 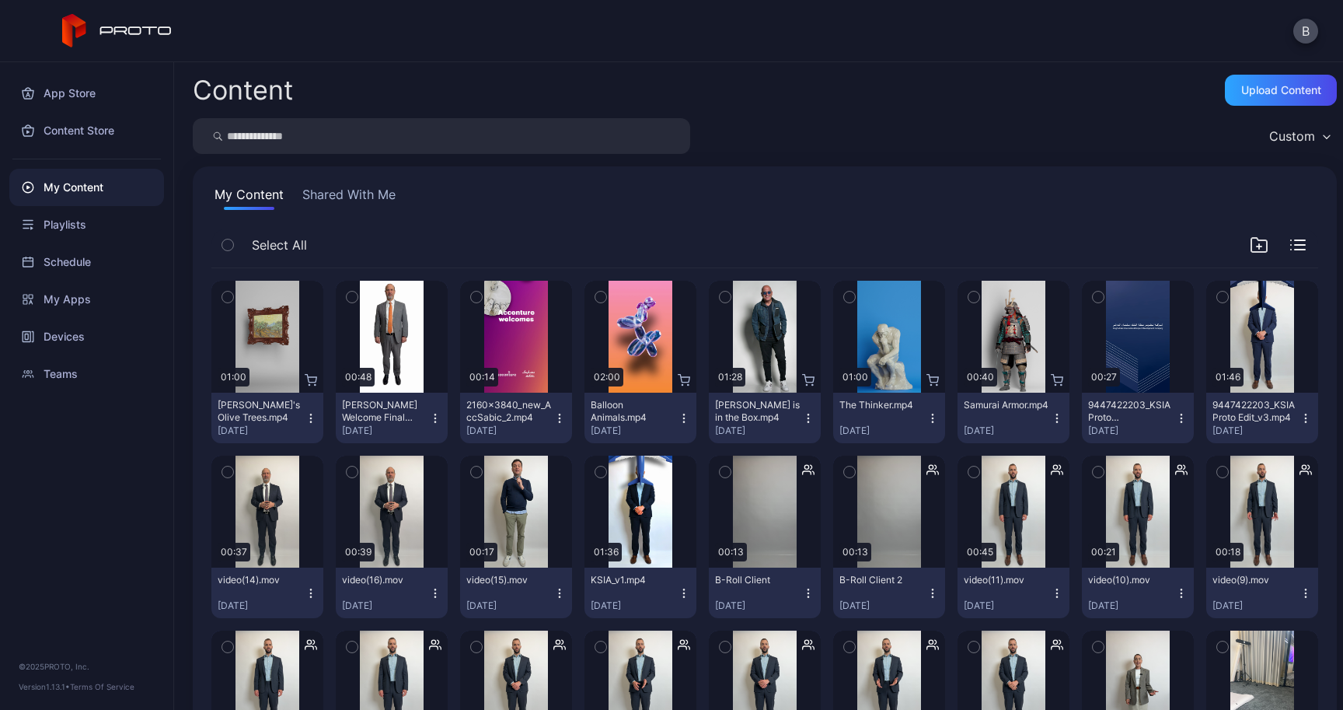 I want to click on div: The Thinker.mp4, so click(x=882, y=405).